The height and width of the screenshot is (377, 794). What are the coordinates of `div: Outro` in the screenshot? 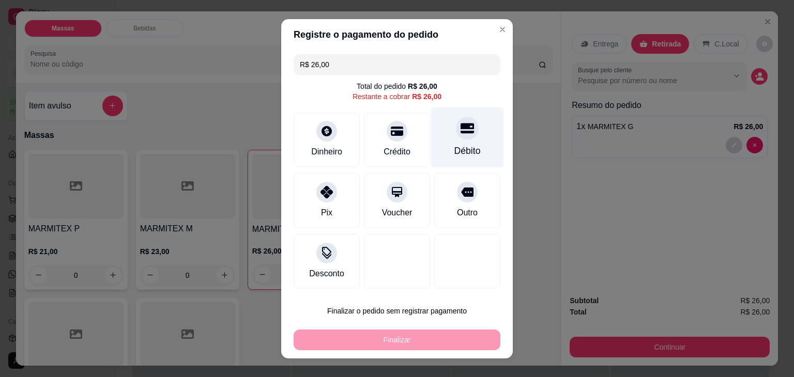 It's located at (467, 213).